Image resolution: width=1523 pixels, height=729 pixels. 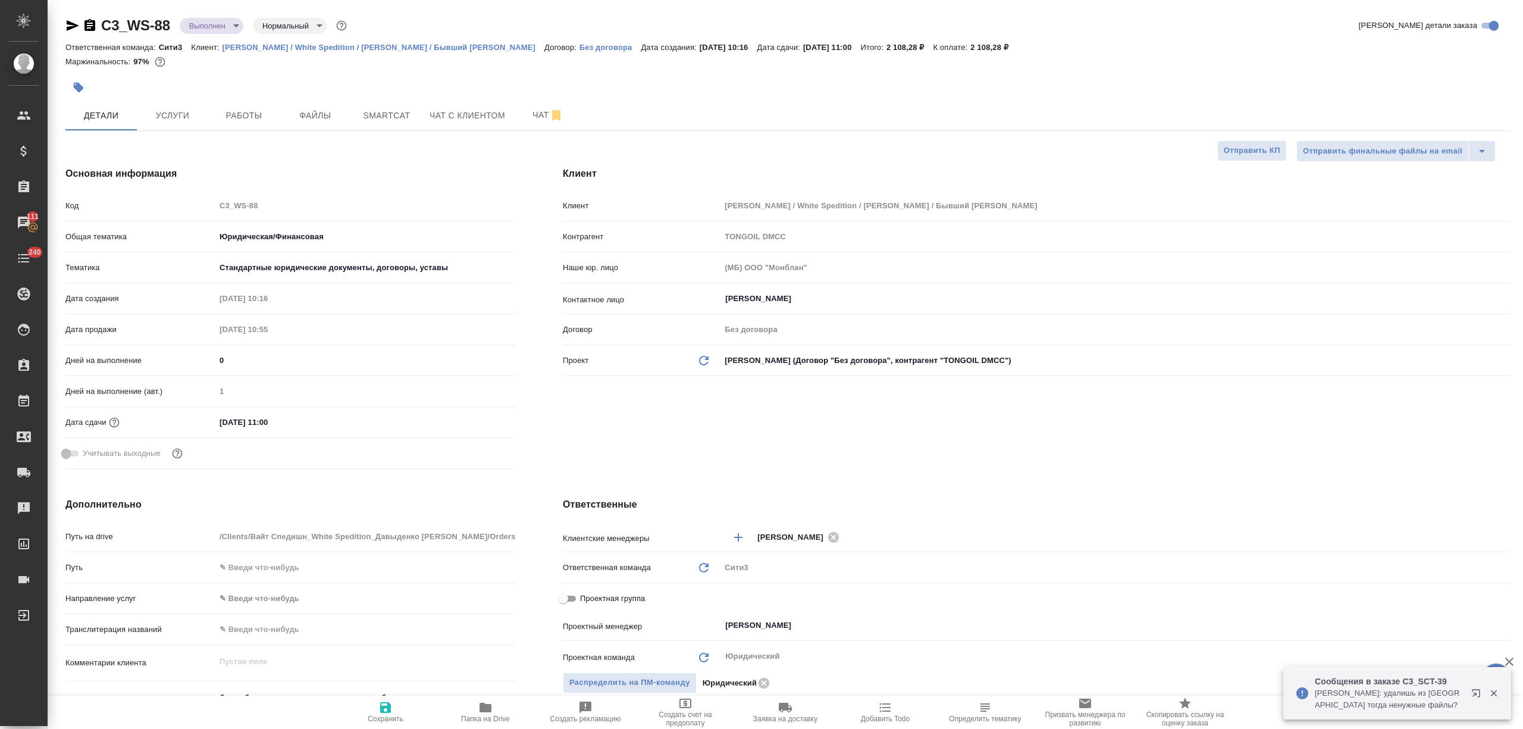 I want to click on span: Детали, so click(x=101, y=115).